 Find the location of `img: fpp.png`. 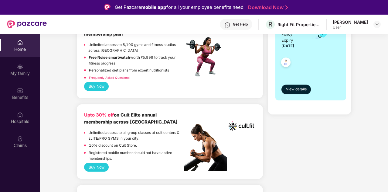

img: fpp.png is located at coordinates (205, 57).